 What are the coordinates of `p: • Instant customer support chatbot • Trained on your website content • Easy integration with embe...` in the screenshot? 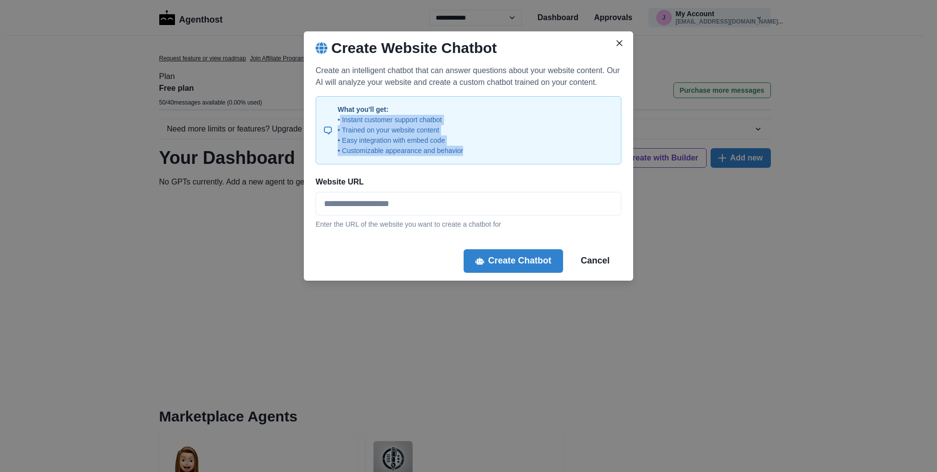 It's located at (400, 135).